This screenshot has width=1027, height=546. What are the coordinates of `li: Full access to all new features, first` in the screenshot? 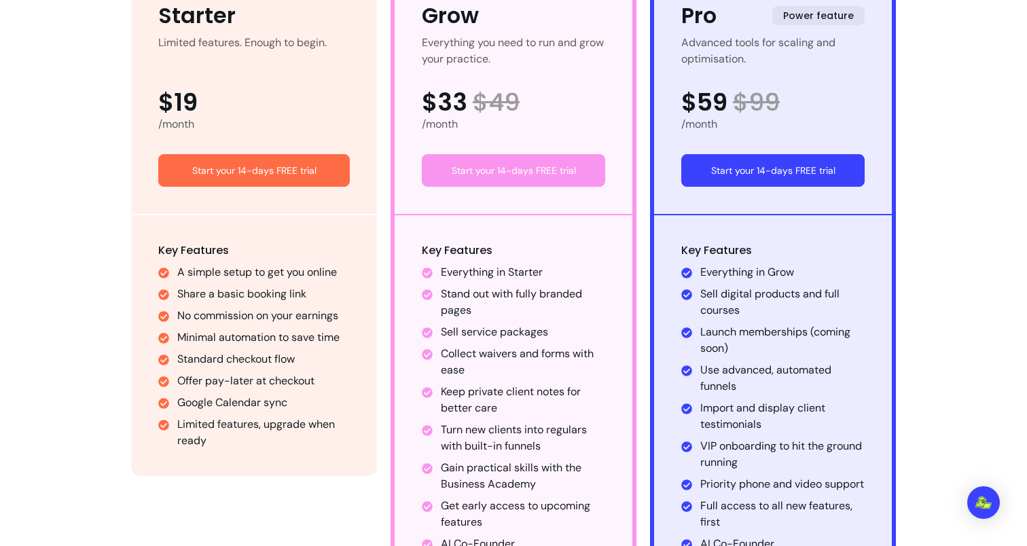 It's located at (782, 514).